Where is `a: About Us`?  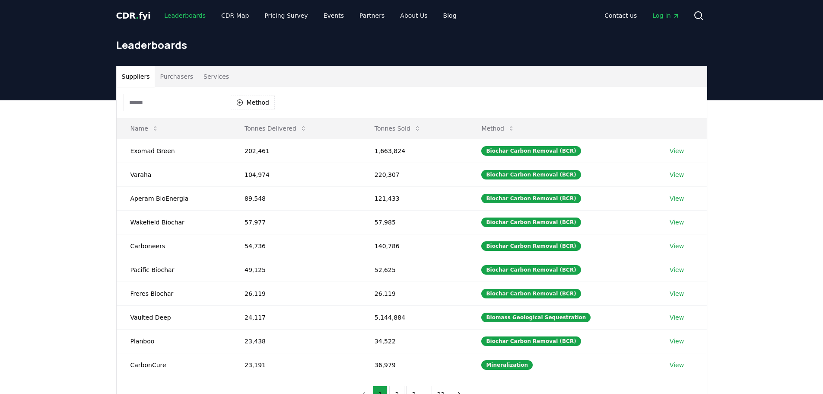
a: About Us is located at coordinates (413, 16).